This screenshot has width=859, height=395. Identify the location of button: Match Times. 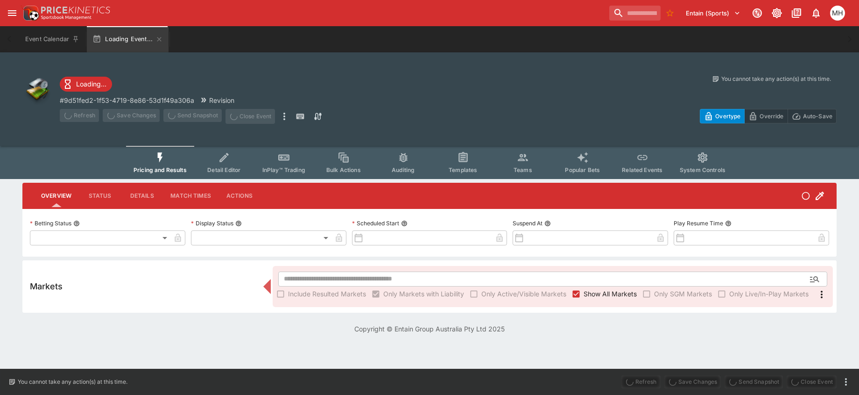
(191, 196).